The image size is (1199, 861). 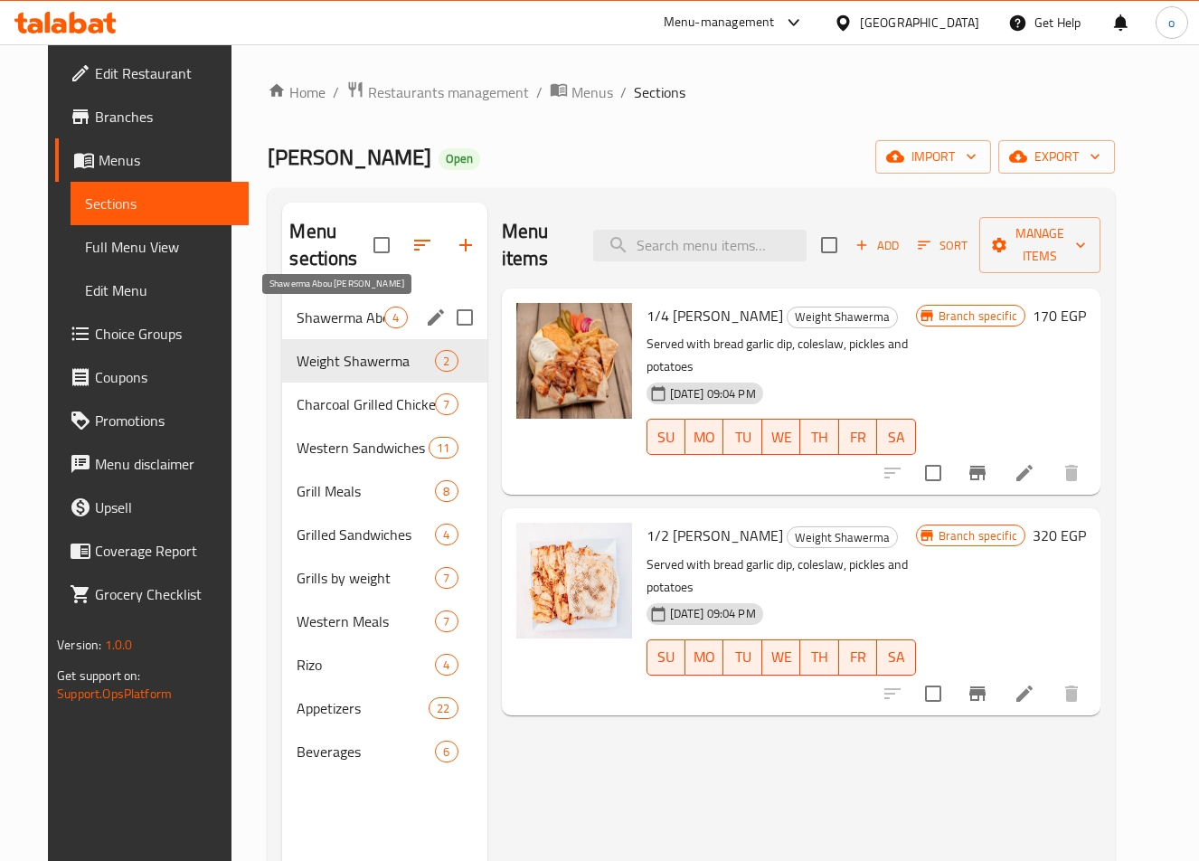 I want to click on div: Beverages6, so click(x=384, y=751).